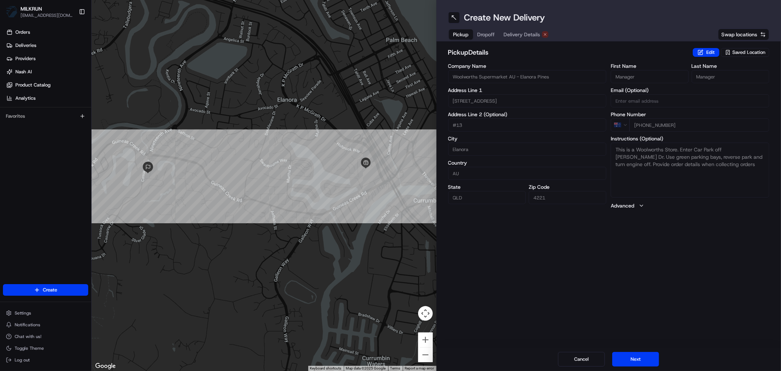 Image resolution: width=781 pixels, height=371 pixels. I want to click on input: Enter country, so click(527, 173).